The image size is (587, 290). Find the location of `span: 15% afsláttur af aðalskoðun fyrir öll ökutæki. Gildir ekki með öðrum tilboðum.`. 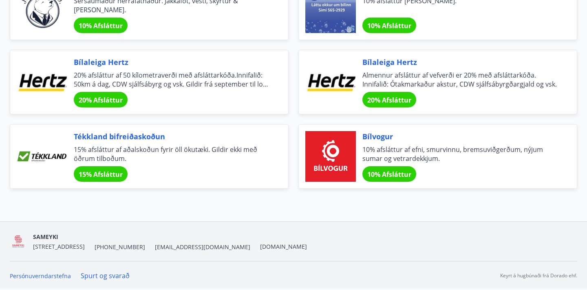

span: 15% afsláttur af aðalskoðun fyrir öll ökutæki. Gildir ekki með öðrum tilboðum. is located at coordinates (171, 154).